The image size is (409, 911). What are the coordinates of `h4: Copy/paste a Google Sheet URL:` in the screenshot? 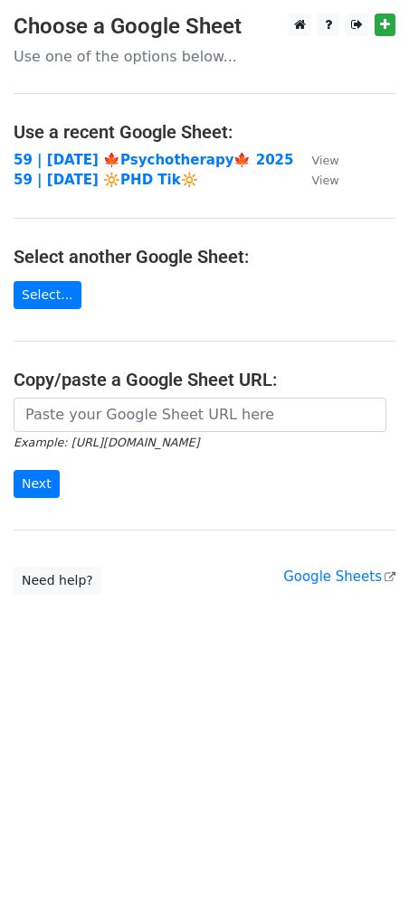 It's located at (204, 380).